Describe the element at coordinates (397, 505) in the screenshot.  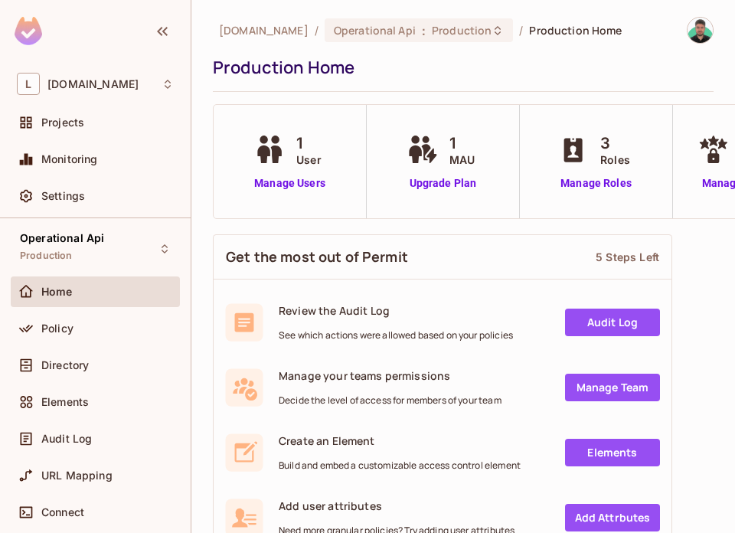
I see `span: Add user attributes` at that location.